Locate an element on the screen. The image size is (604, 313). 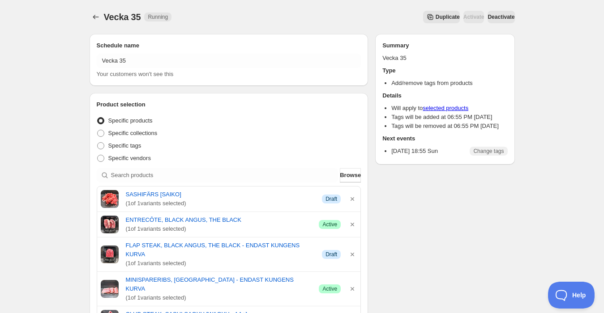
a: selected products is located at coordinates (445, 108).